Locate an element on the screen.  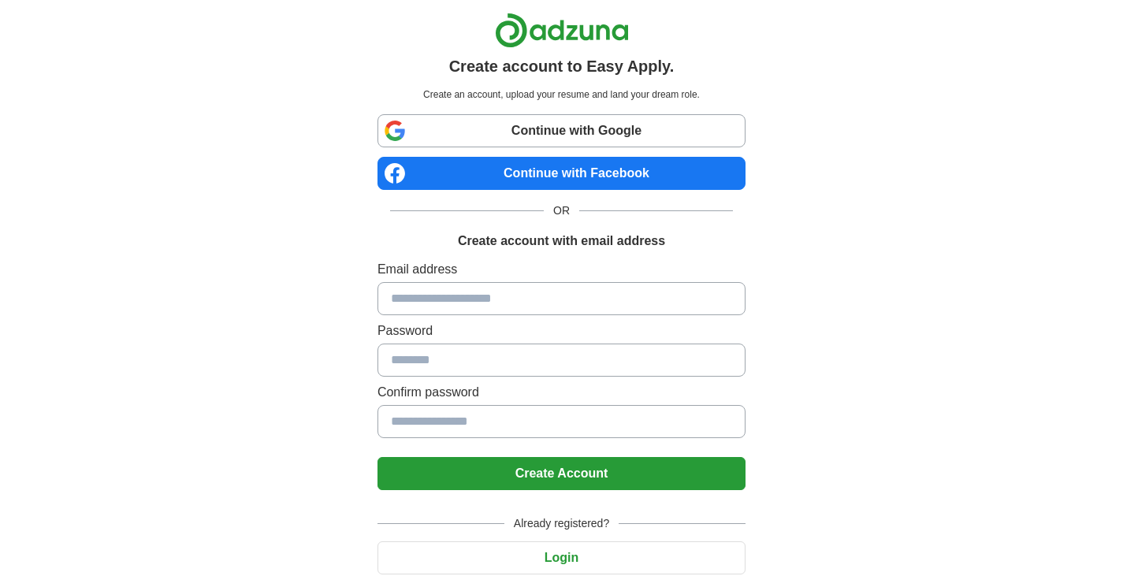
p: Create an account, upload your resume and land your dream role. is located at coordinates (561, 95).